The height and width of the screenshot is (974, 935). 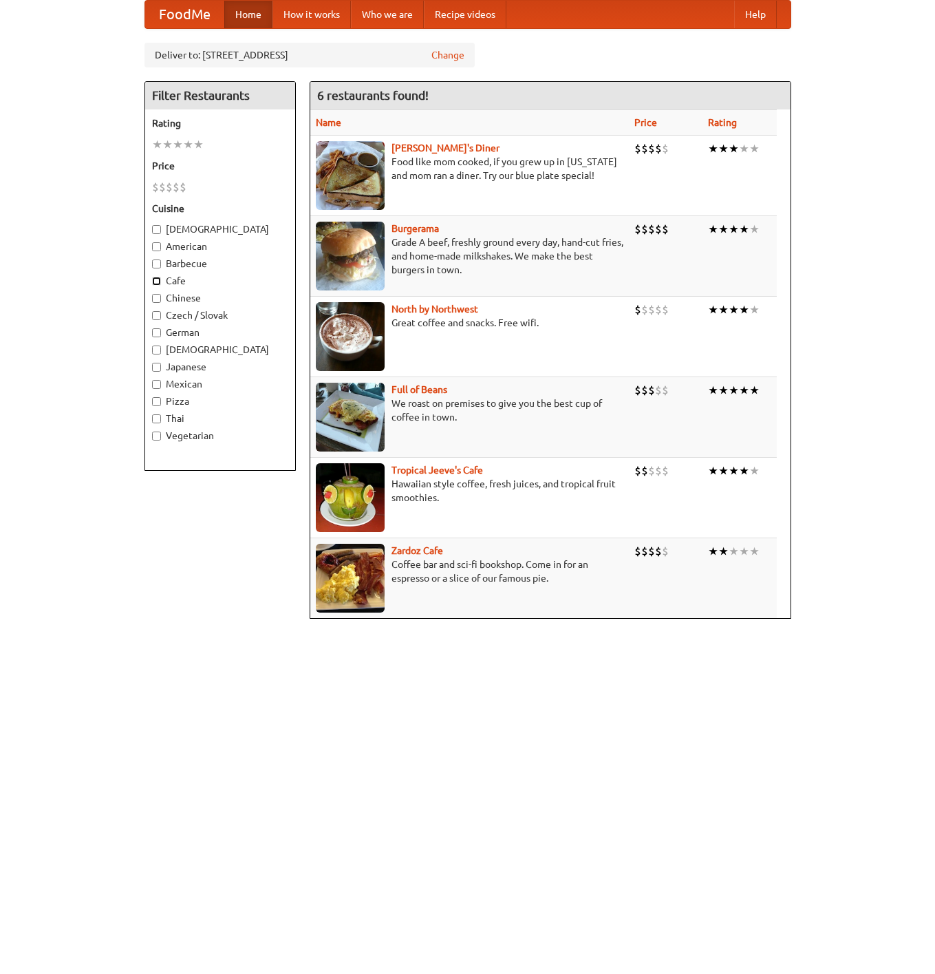 What do you see at coordinates (156, 298) in the screenshot?
I see `input: Chinese` at bounding box center [156, 298].